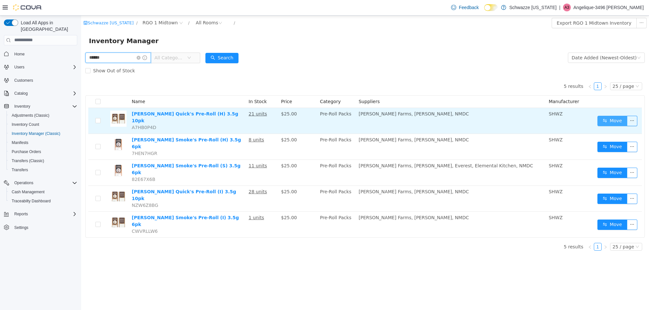  What do you see at coordinates (20, 143) in the screenshot?
I see `a: Manifests` at bounding box center [20, 143].